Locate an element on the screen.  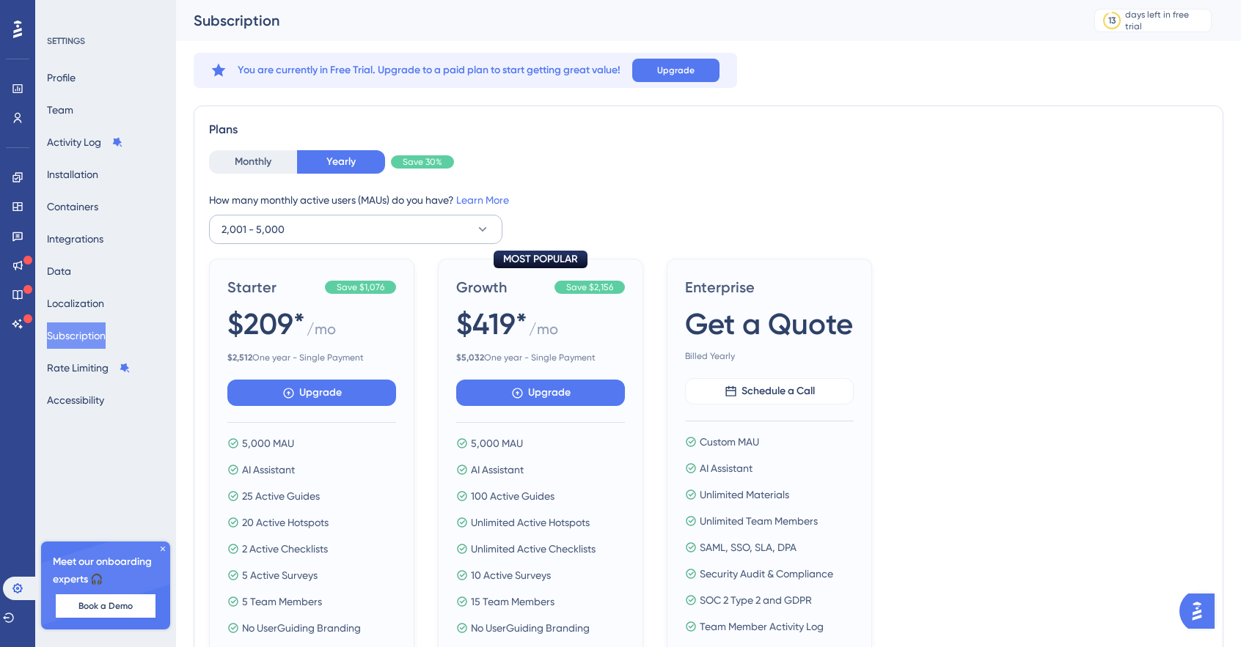
div: Plans is located at coordinates (708, 130).